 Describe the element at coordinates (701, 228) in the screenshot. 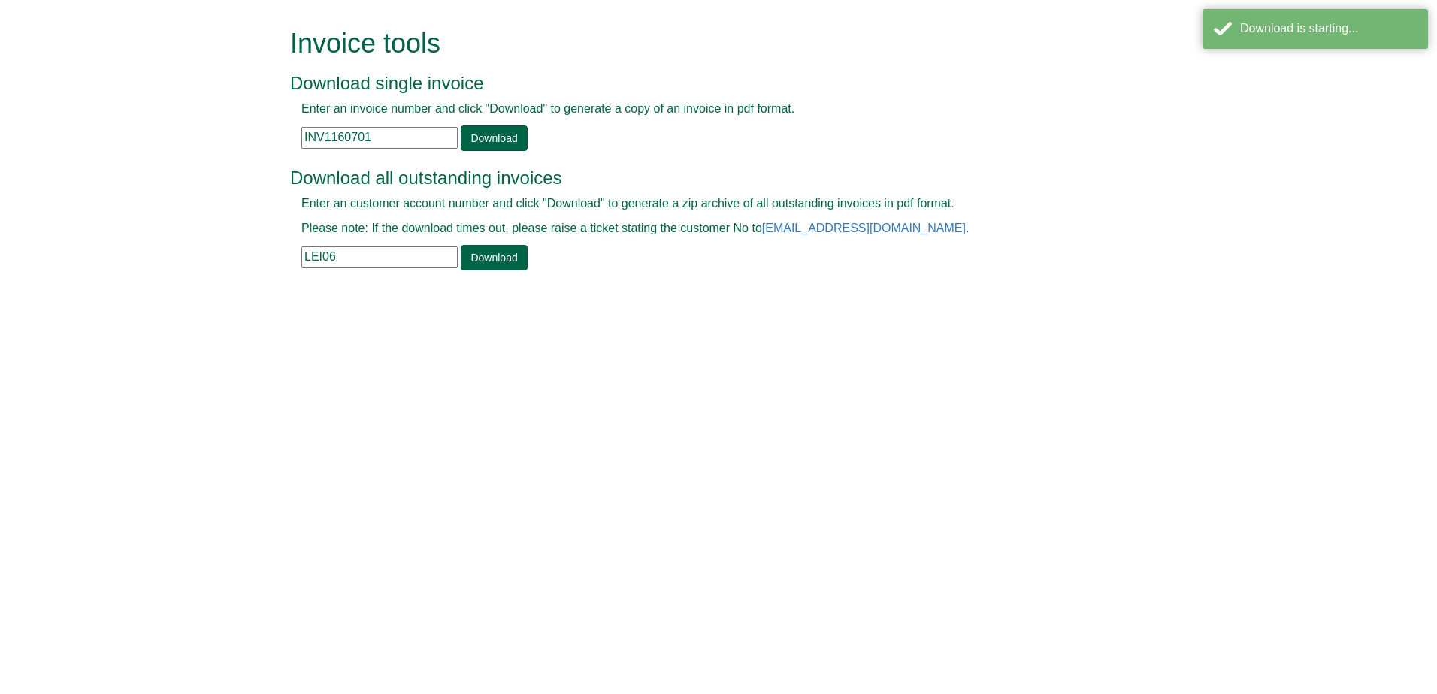

I see `p: Please note: If the download times out, please raise a ticket stating the customer No to .` at that location.